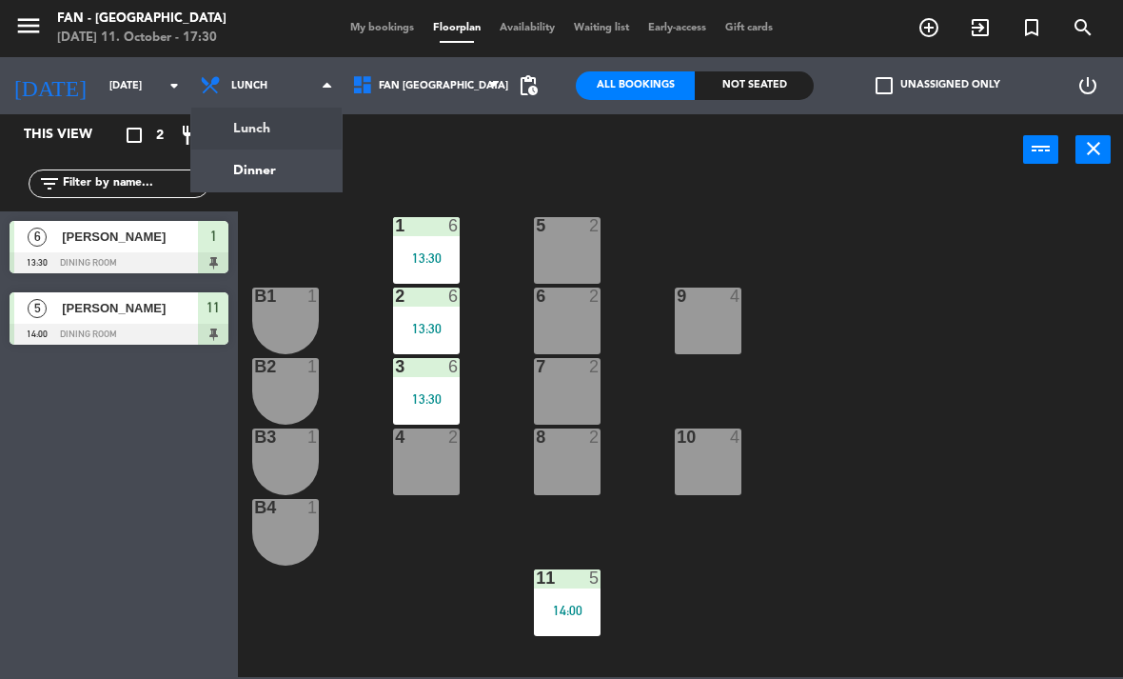 The image size is (1123, 679). What do you see at coordinates (73, 135) in the screenshot?
I see `div: This view` at bounding box center [73, 135].